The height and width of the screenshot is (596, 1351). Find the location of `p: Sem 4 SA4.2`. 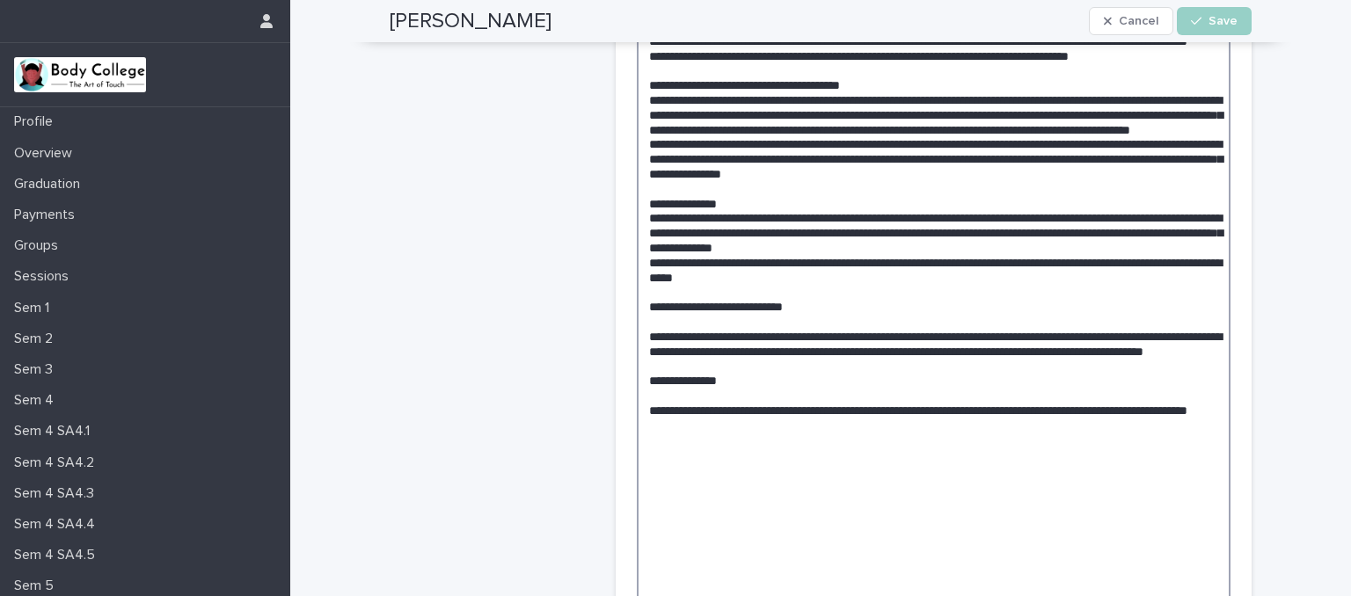

p: Sem 4 SA4.2 is located at coordinates (57, 463).